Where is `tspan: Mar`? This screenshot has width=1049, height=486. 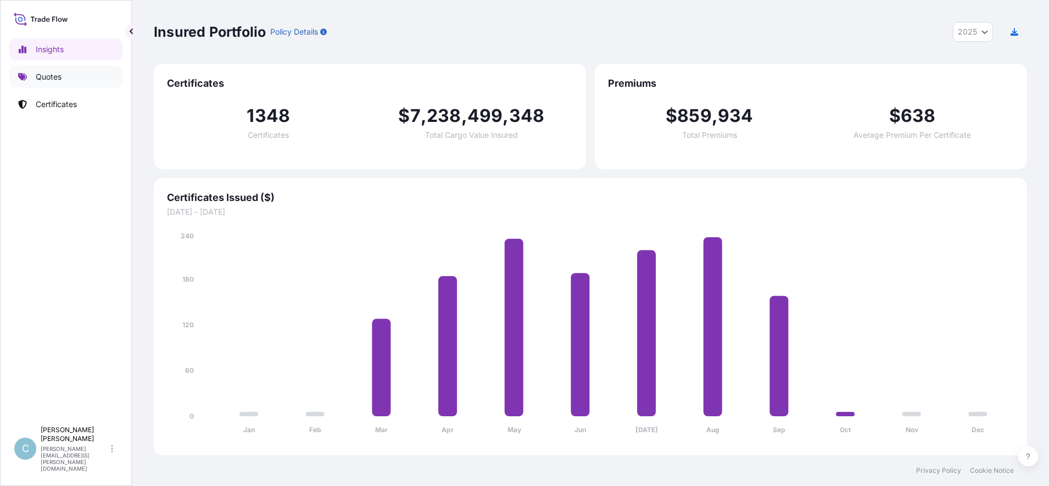 tspan: Mar is located at coordinates (381, 430).